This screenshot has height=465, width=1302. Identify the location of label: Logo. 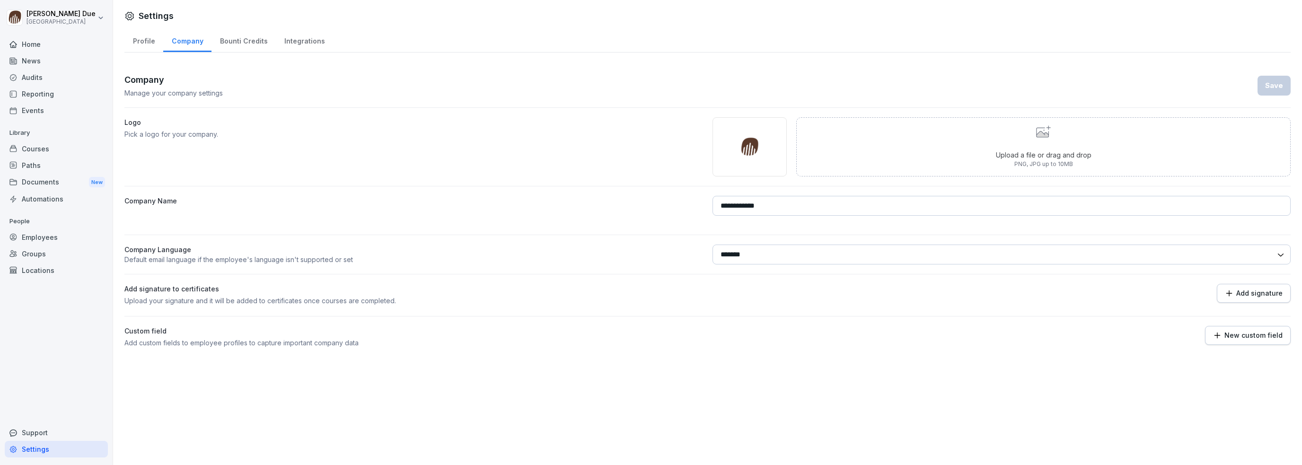
(413, 122).